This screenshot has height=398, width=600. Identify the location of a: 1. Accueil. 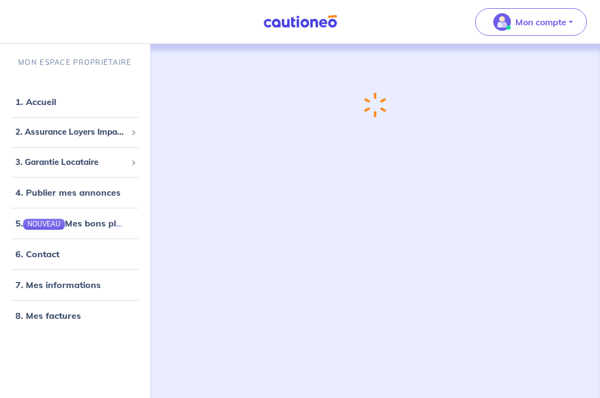
(36, 102).